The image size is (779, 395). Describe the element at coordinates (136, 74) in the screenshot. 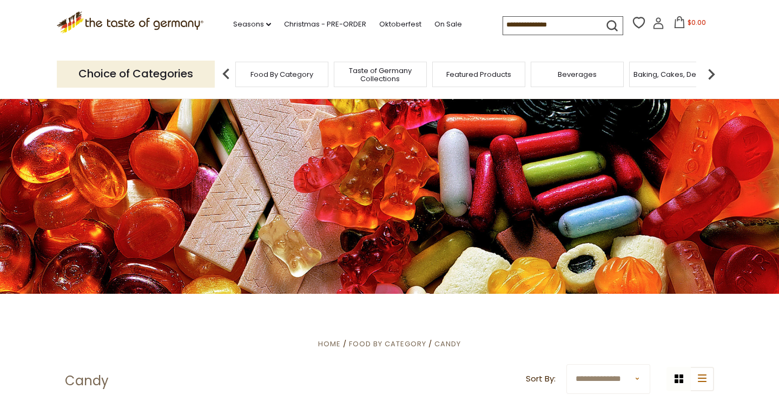

I see `p: Choice of Categories` at that location.